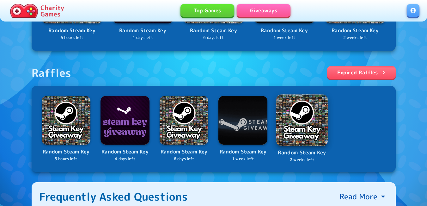 The image size is (427, 206). I want to click on img: Charity.Games, so click(24, 11).